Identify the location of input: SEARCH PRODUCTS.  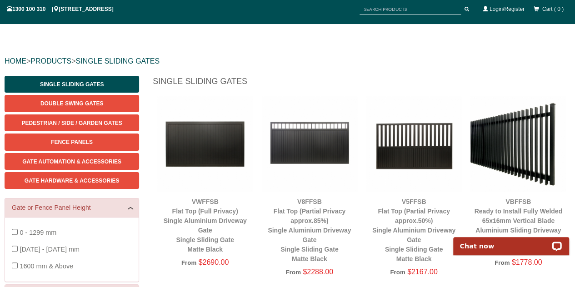
(410, 9).